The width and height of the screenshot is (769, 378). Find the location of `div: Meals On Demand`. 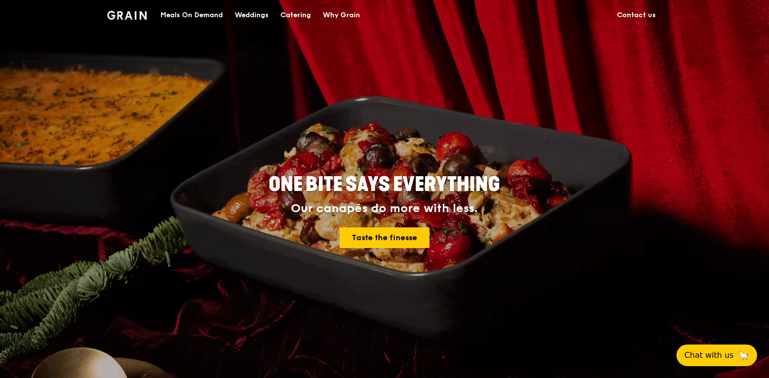

div: Meals On Demand is located at coordinates (191, 15).